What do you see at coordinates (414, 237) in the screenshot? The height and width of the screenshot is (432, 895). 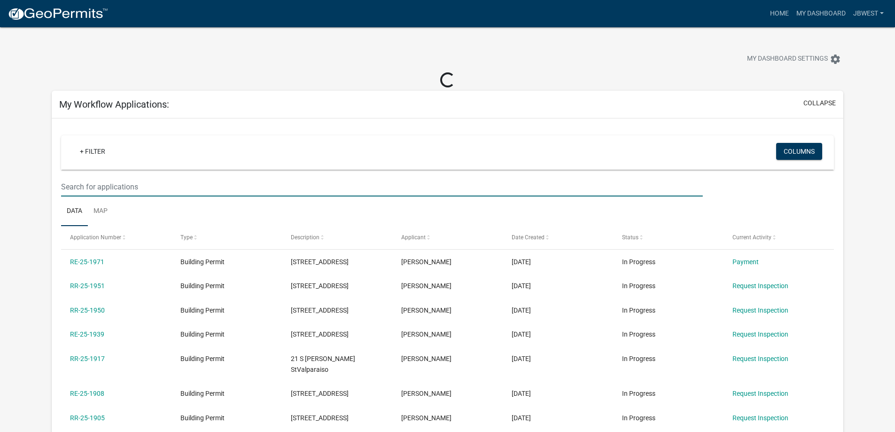 I see `span: Applicant` at bounding box center [414, 237].